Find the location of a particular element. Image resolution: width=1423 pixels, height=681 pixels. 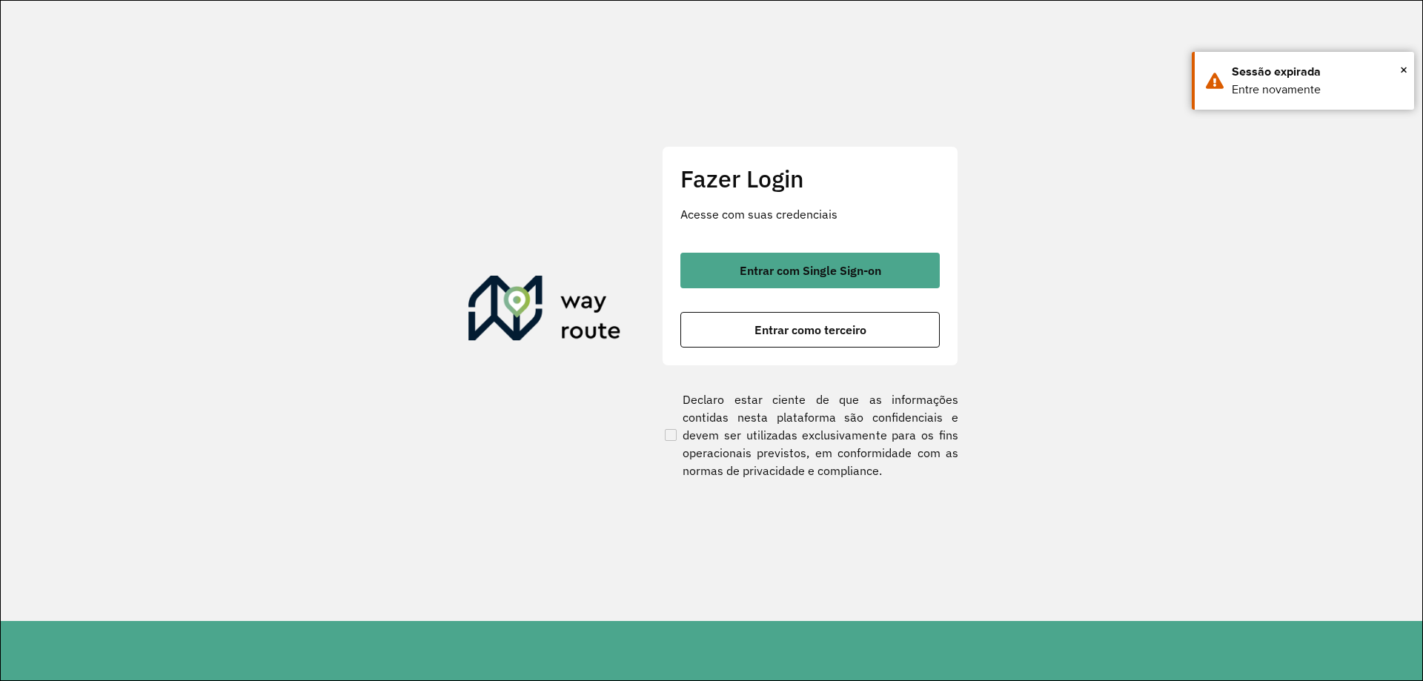

h2: Fazer Login is located at coordinates (810, 179).